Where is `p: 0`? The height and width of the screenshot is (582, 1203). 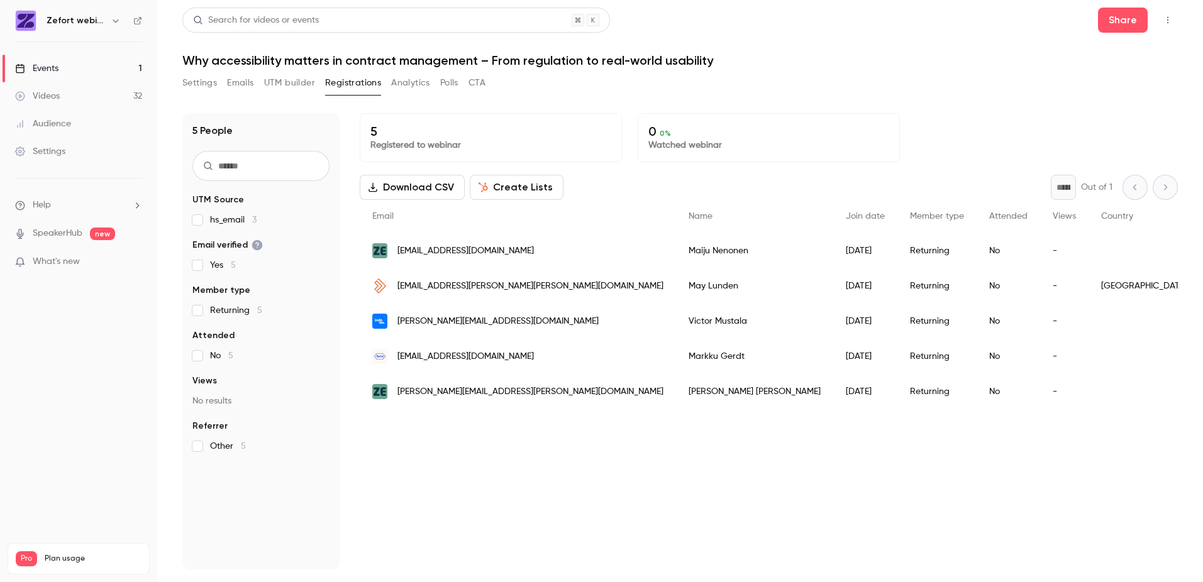 p: 0 is located at coordinates (769, 131).